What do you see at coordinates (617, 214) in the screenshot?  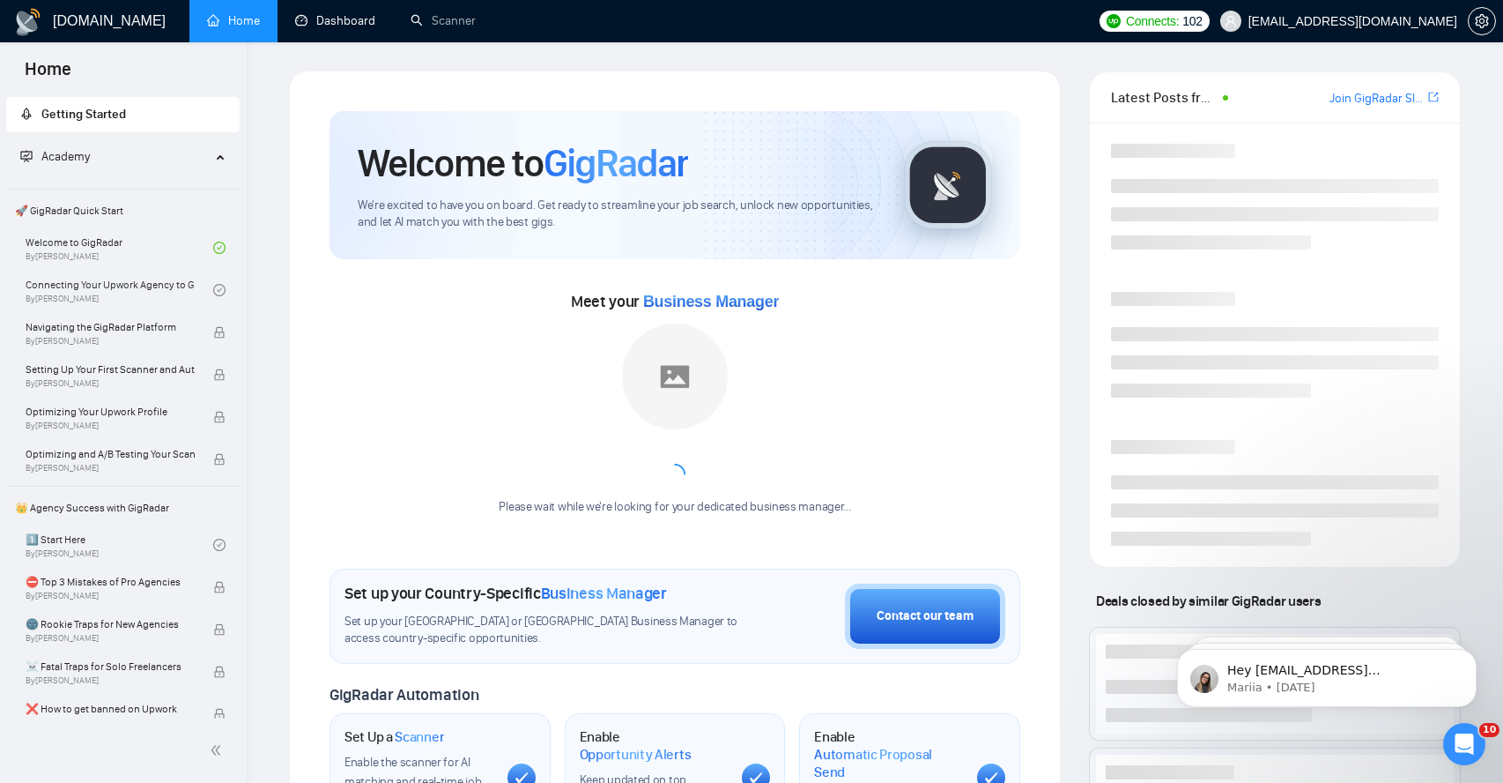 I see `span: We're excited to have you on board. Get ready to streamline your job search, unlock new opportuni...` at bounding box center [617, 214].